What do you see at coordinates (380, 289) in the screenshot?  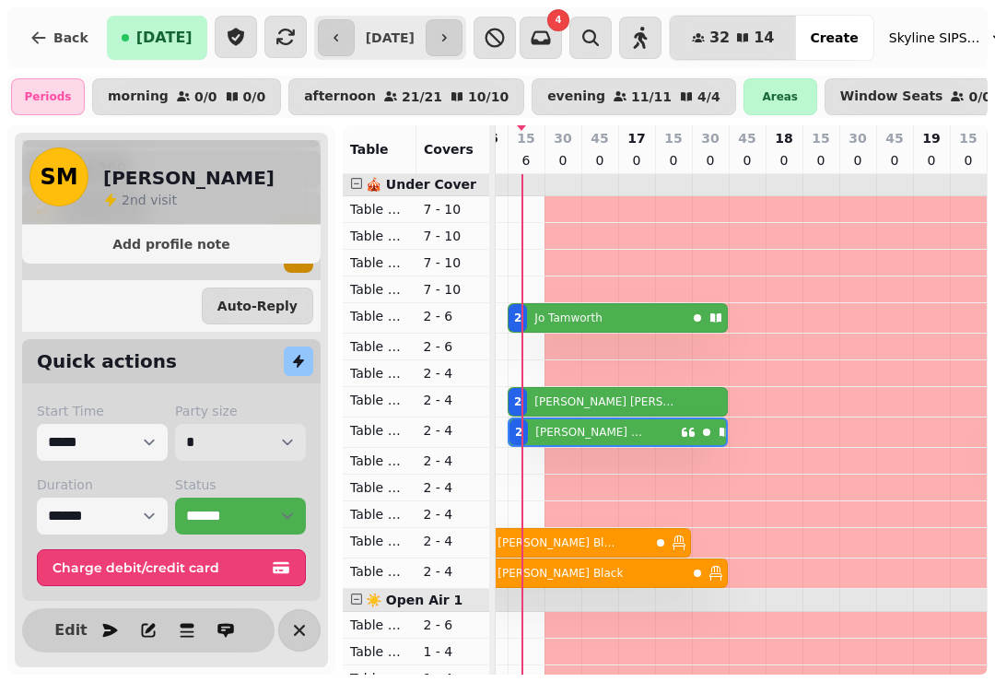 I see `p: Table 204` at bounding box center [380, 289].